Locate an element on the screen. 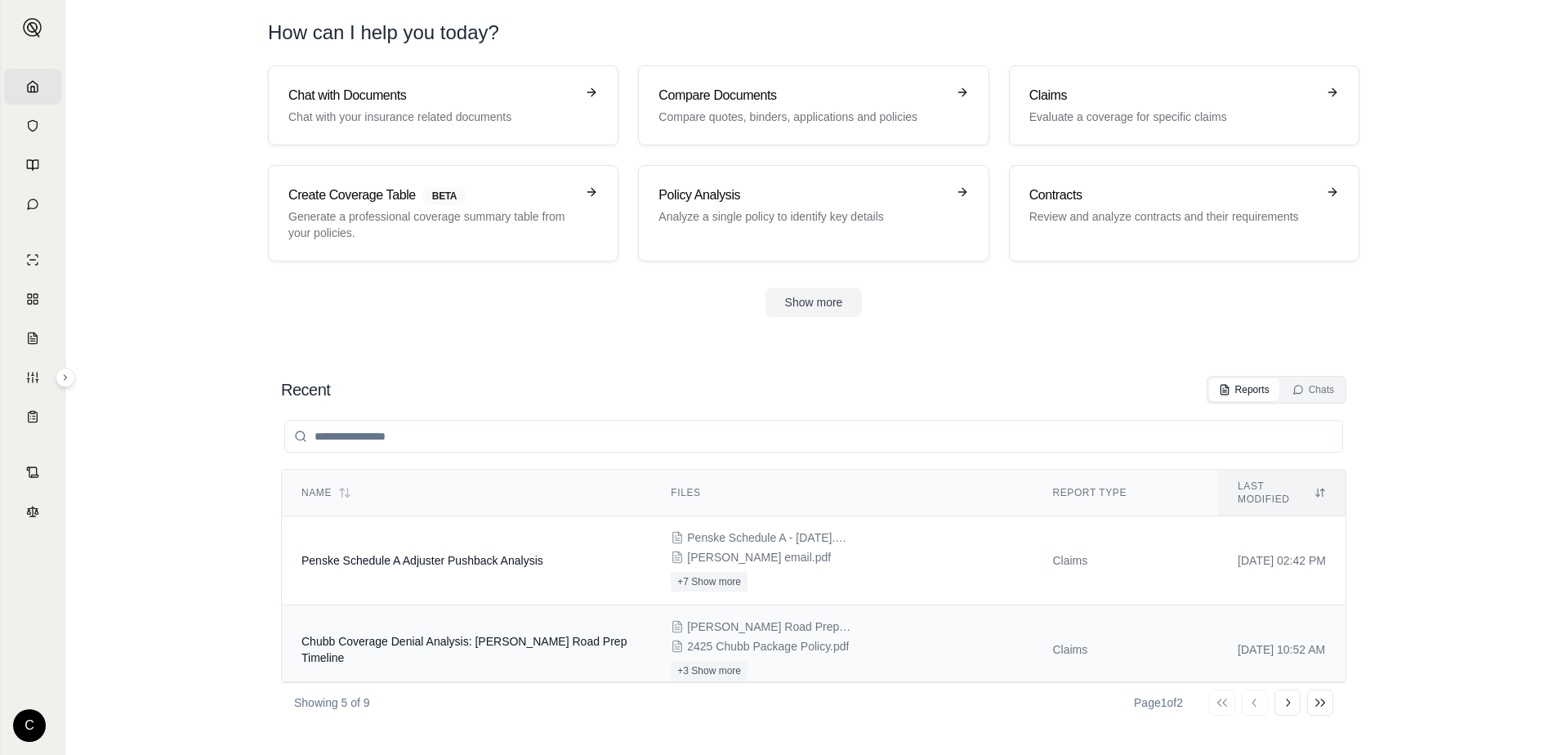 The image size is (1562, 755). p: Chat with your insurance related documents is located at coordinates (431, 117).